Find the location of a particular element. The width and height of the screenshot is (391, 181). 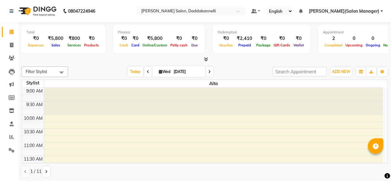

div: 11:30 AM is located at coordinates (33, 159).